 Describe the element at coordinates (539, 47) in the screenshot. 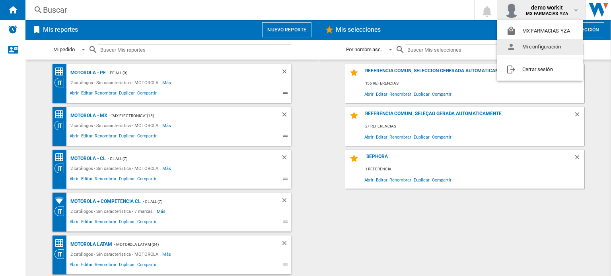

I see `md-menu-item: Mi configuración` at that location.